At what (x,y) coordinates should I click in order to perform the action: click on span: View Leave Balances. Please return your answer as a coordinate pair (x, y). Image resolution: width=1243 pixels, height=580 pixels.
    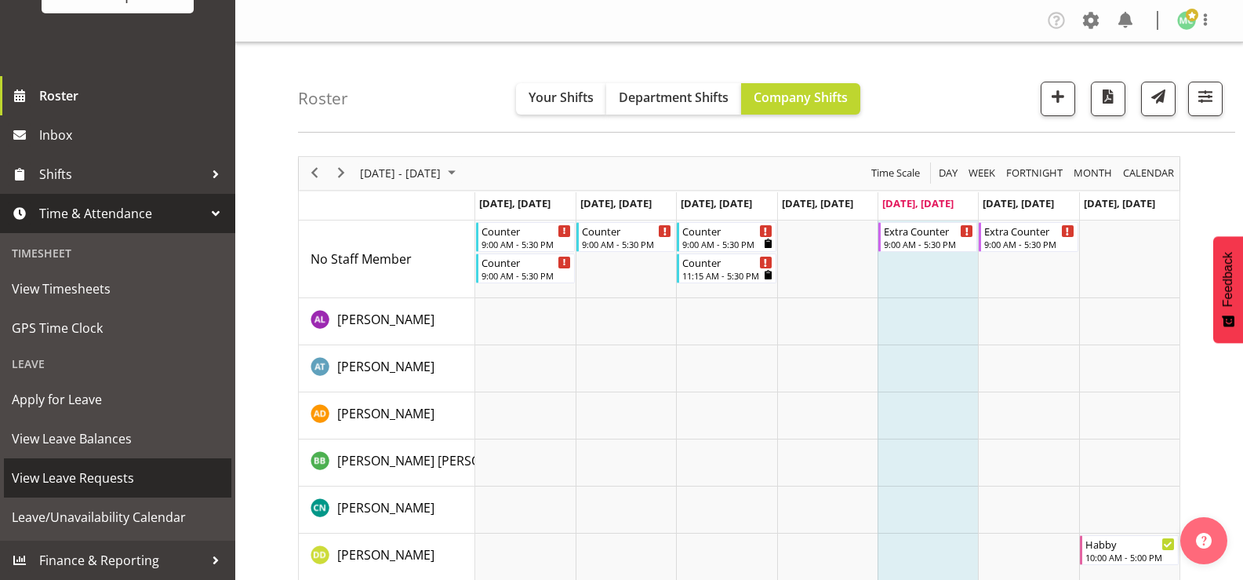
    Looking at the image, I should click on (118, 439).